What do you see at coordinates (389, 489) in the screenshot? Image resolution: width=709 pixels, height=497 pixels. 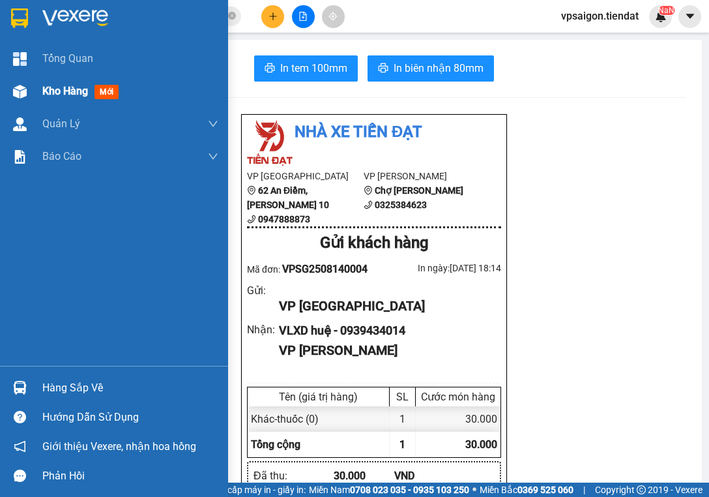 I see `span: Miền Nam` at bounding box center [389, 489].